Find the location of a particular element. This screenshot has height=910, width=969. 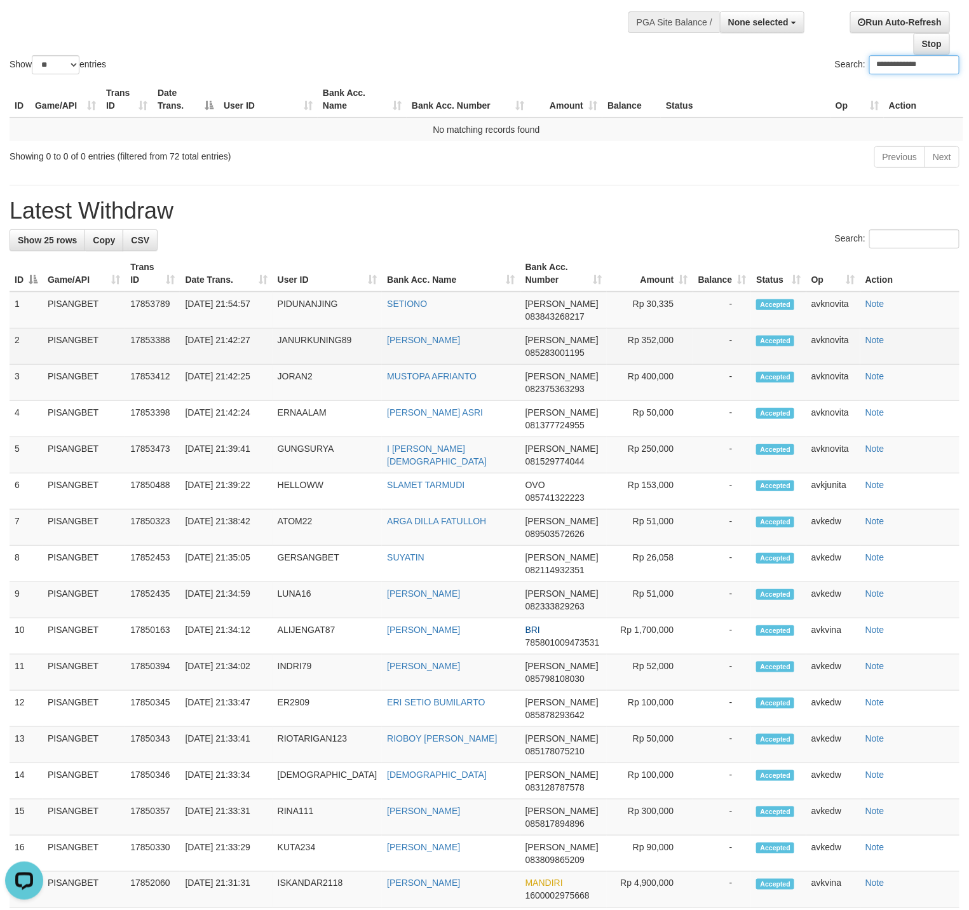

a: Copy is located at coordinates (104, 240).